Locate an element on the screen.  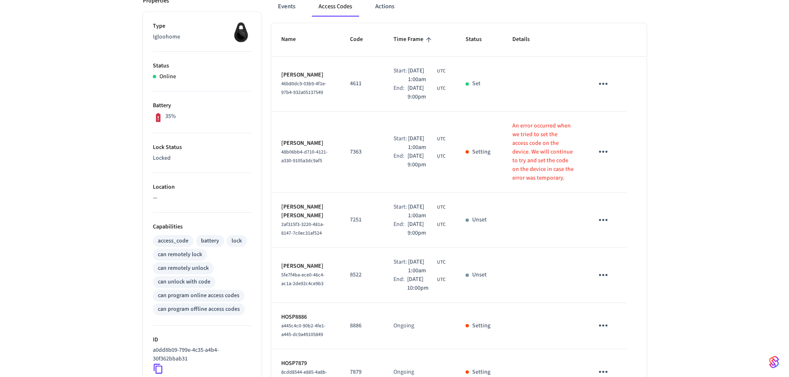
span: a445c4c0-90b2-4fe1-a445-dc9a49105849 is located at coordinates (303, 330).